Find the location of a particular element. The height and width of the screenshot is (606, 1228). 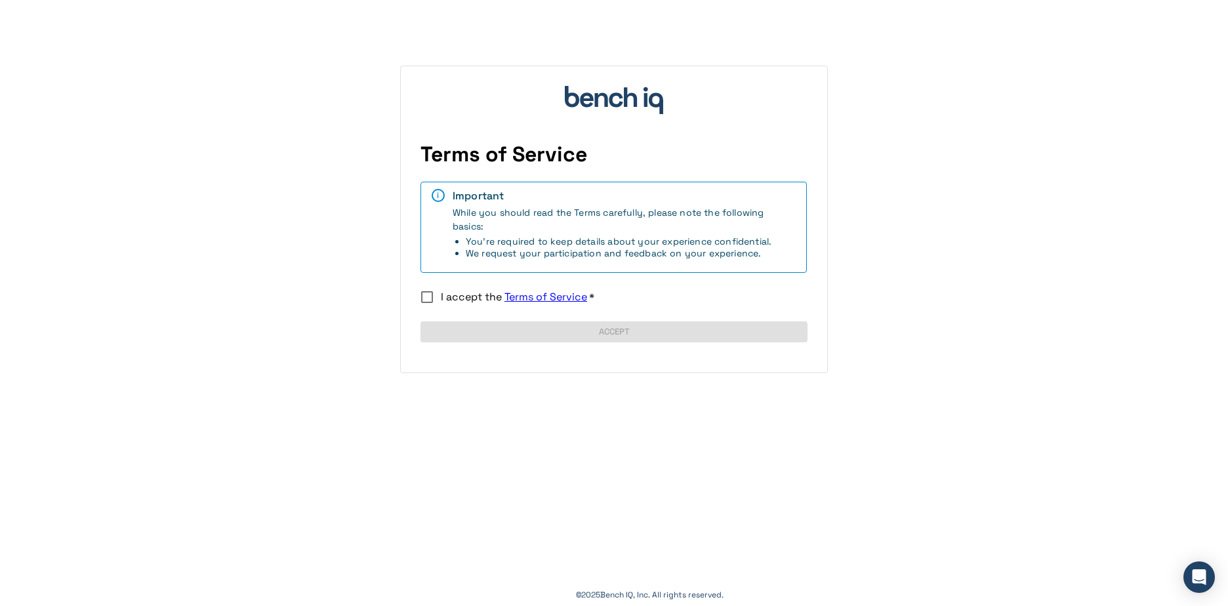

h4: Terms of Service is located at coordinates (614, 155).